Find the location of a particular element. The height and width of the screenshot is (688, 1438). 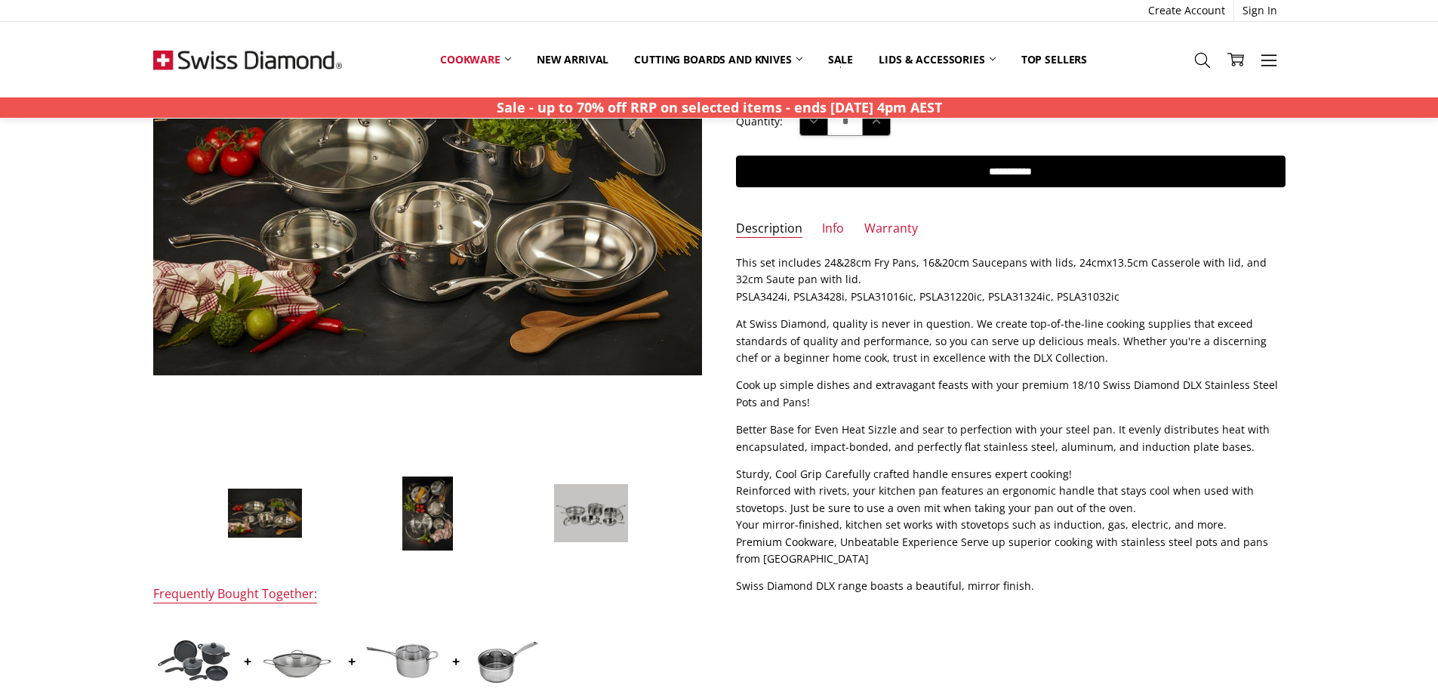

a: Cookware is located at coordinates (475, 60).